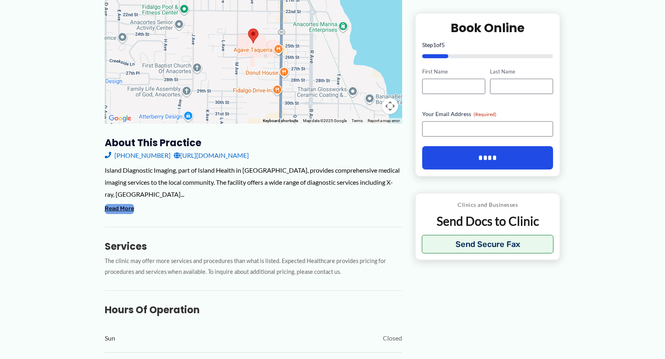  Describe the element at coordinates (487, 45) in the screenshot. I see `p: Step of` at that location.